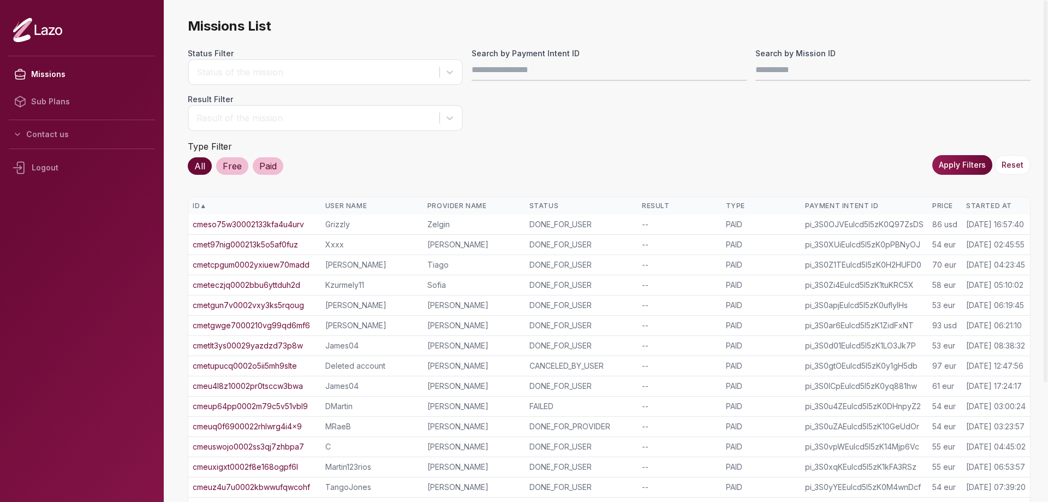  What do you see at coordinates (315, 118) in the screenshot?
I see `div: Result of the mission` at bounding box center [315, 118].